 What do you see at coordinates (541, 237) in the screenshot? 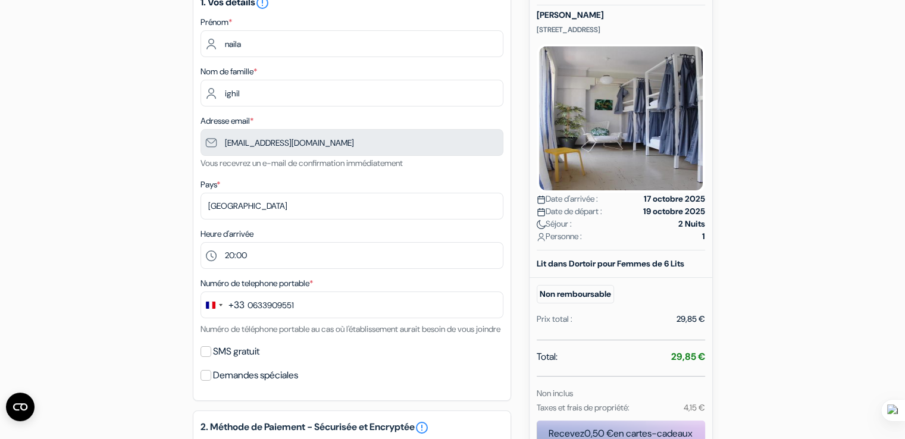
I see `img: user_icon.svg` at bounding box center [541, 237].